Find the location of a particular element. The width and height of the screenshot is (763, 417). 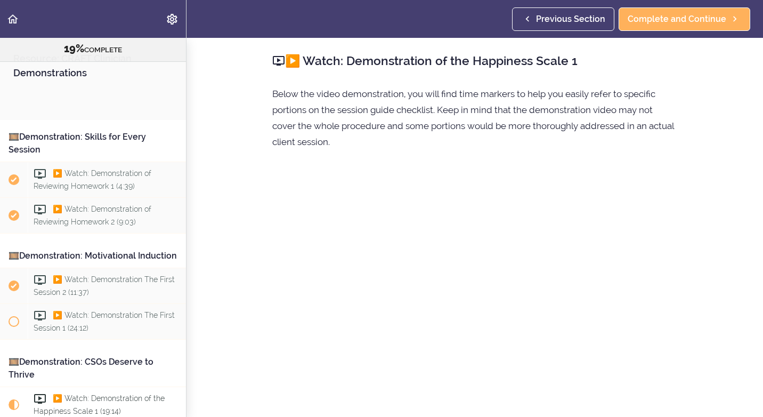

a: Previous Section is located at coordinates (563, 19).